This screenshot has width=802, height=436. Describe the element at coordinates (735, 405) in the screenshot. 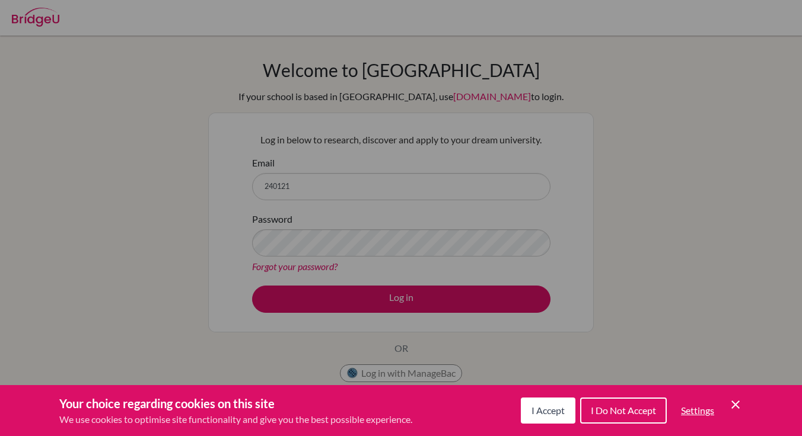

I see `button: Save and close` at that location.